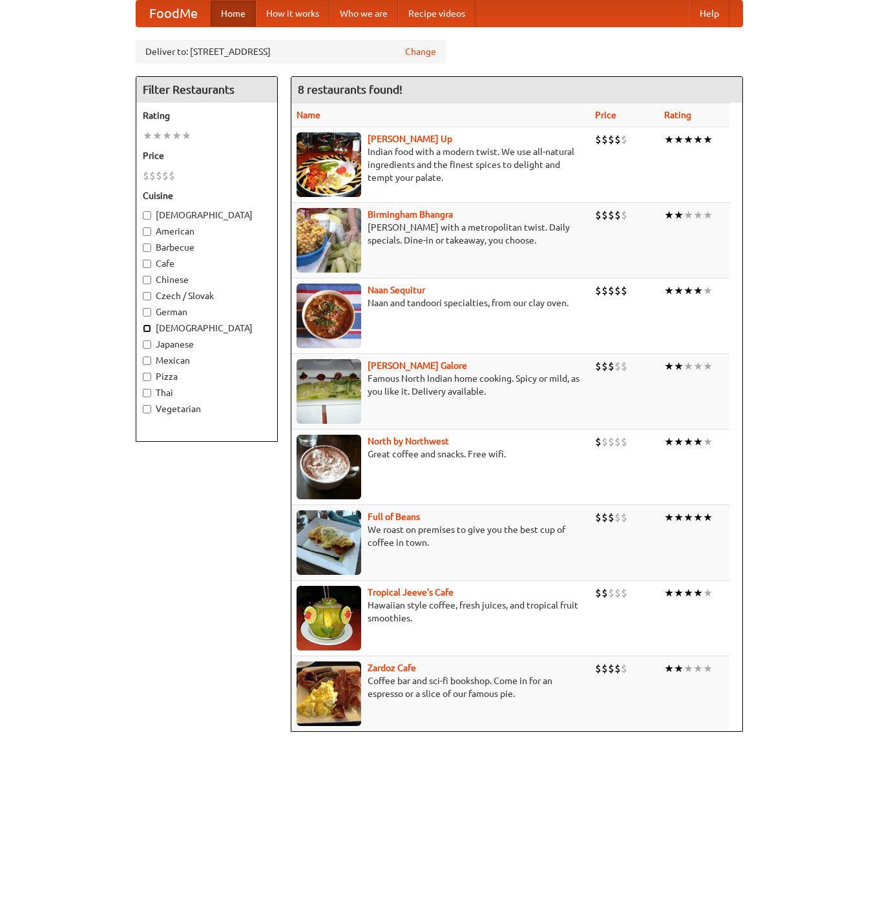  Describe the element at coordinates (147, 280) in the screenshot. I see `input: Chinese` at that location.